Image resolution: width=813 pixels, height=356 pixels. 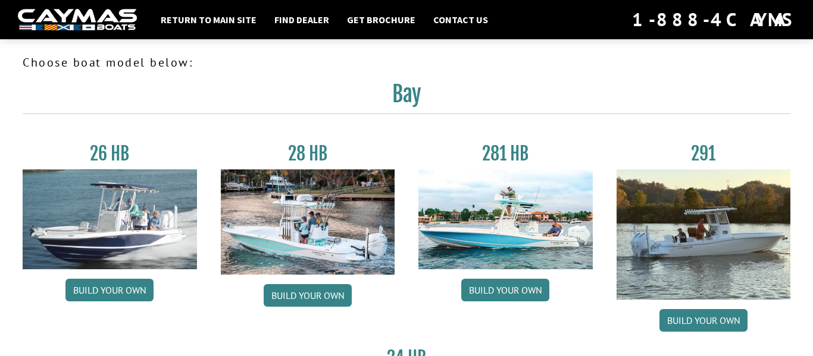 I want to click on img: 26_new_photo_resized.jpg, so click(x=109, y=220).